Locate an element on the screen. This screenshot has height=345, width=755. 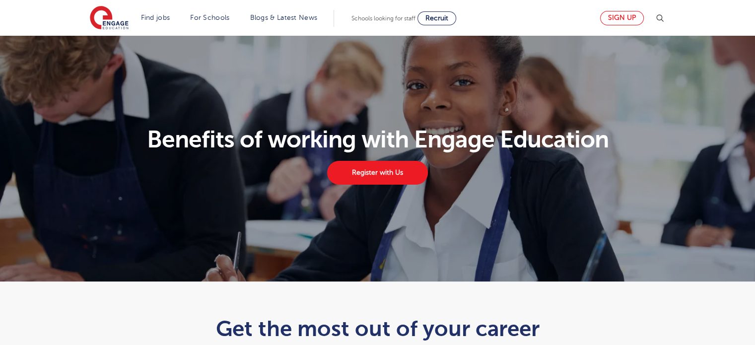
a: Recruit is located at coordinates (437, 18).